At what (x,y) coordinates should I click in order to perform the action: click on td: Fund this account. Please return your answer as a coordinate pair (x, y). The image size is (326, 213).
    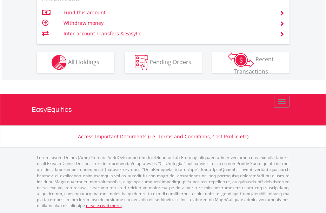
    Looking at the image, I should click on (167, 13).